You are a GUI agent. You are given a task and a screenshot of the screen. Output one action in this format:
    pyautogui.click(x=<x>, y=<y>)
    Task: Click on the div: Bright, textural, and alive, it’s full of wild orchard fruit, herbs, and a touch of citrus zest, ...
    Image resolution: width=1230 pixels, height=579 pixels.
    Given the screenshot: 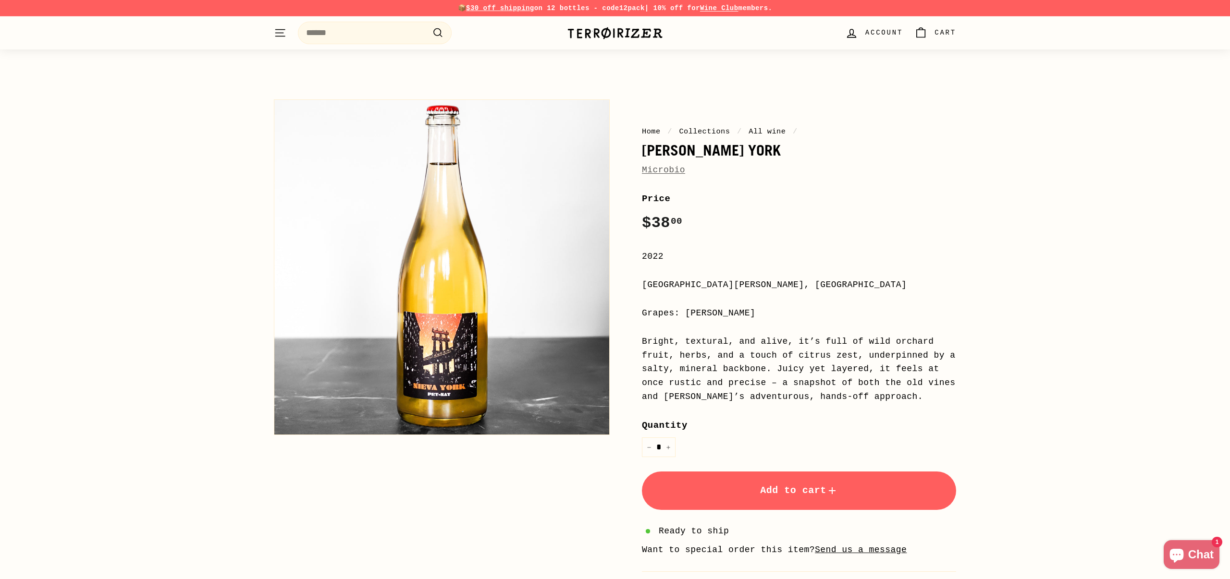 What is the action you would take?
    pyautogui.click(x=799, y=369)
    